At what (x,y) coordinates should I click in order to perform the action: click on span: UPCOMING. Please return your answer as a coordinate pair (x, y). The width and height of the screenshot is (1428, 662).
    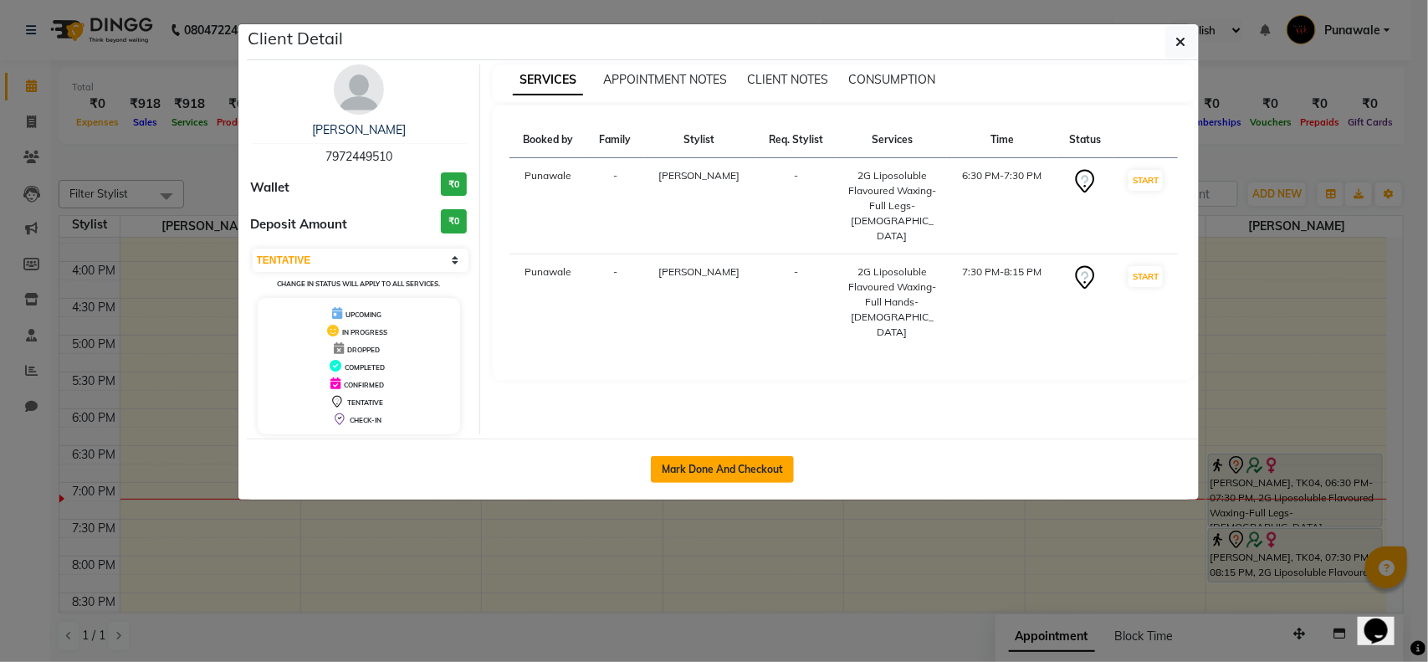
    Looking at the image, I should click on (363, 314).